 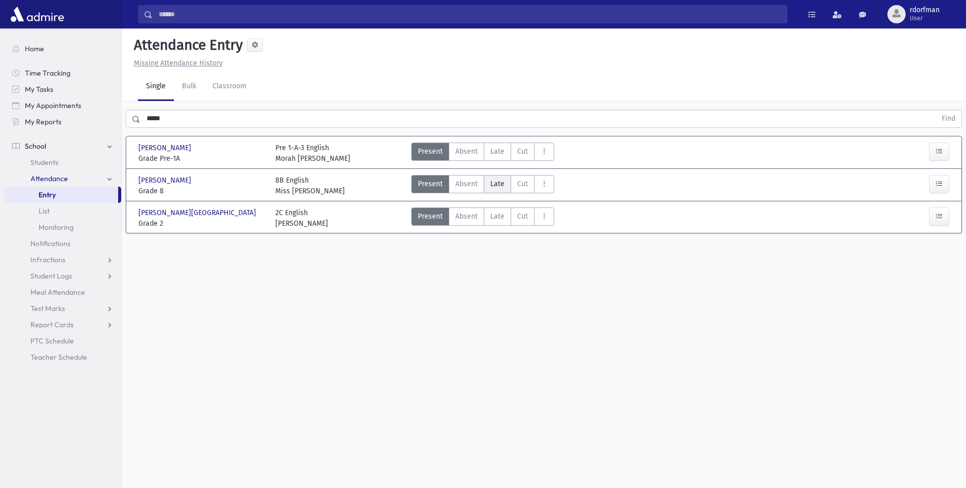 I want to click on a: Students, so click(x=62, y=162).